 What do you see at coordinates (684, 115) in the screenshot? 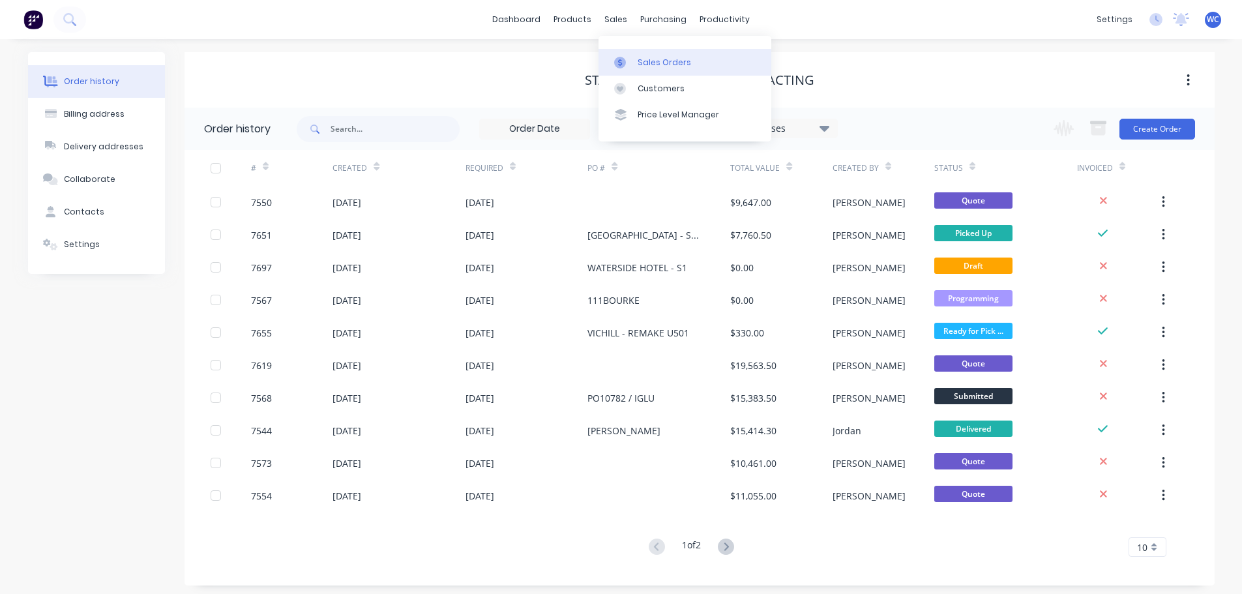
I see `a: Price Level Manager` at bounding box center [684, 115].